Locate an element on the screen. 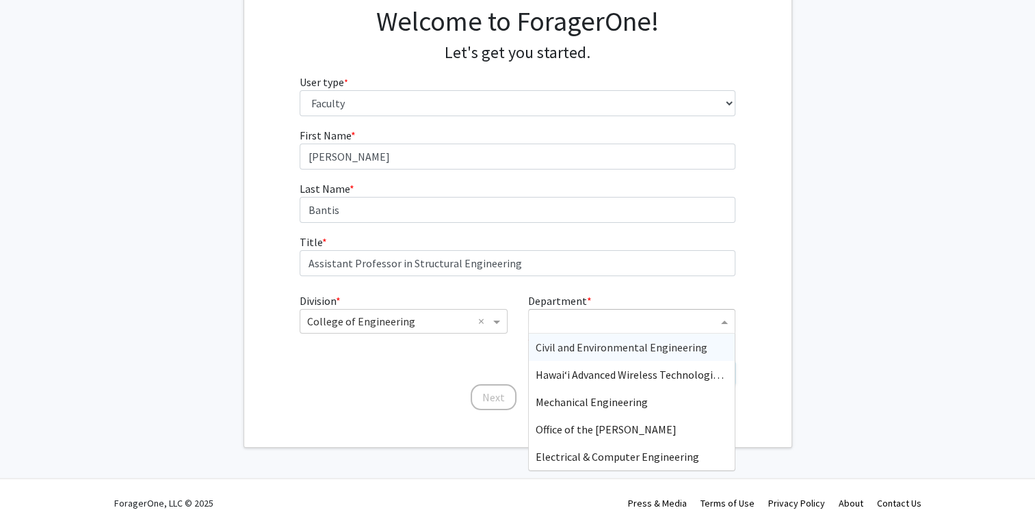  span: Electrical & Computer Engineering is located at coordinates (617, 457).